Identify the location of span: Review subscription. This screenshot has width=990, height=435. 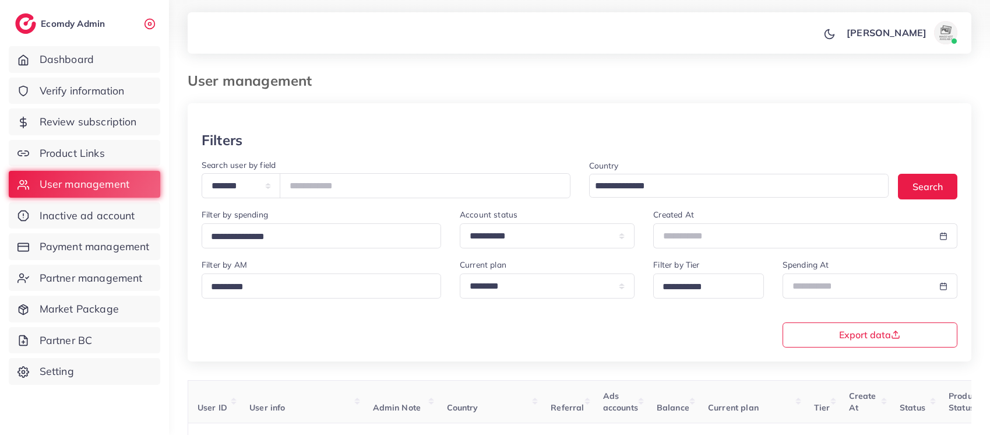
(88, 122).